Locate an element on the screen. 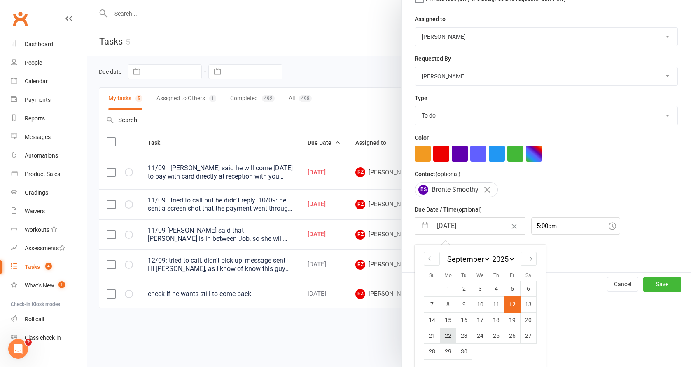 This screenshot has width=691, height=367. td: Saturday, September 20, 2025 is located at coordinates (528, 320).